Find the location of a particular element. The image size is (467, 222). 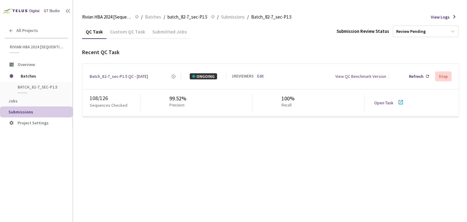

div: ONGOING is located at coordinates (203, 76).